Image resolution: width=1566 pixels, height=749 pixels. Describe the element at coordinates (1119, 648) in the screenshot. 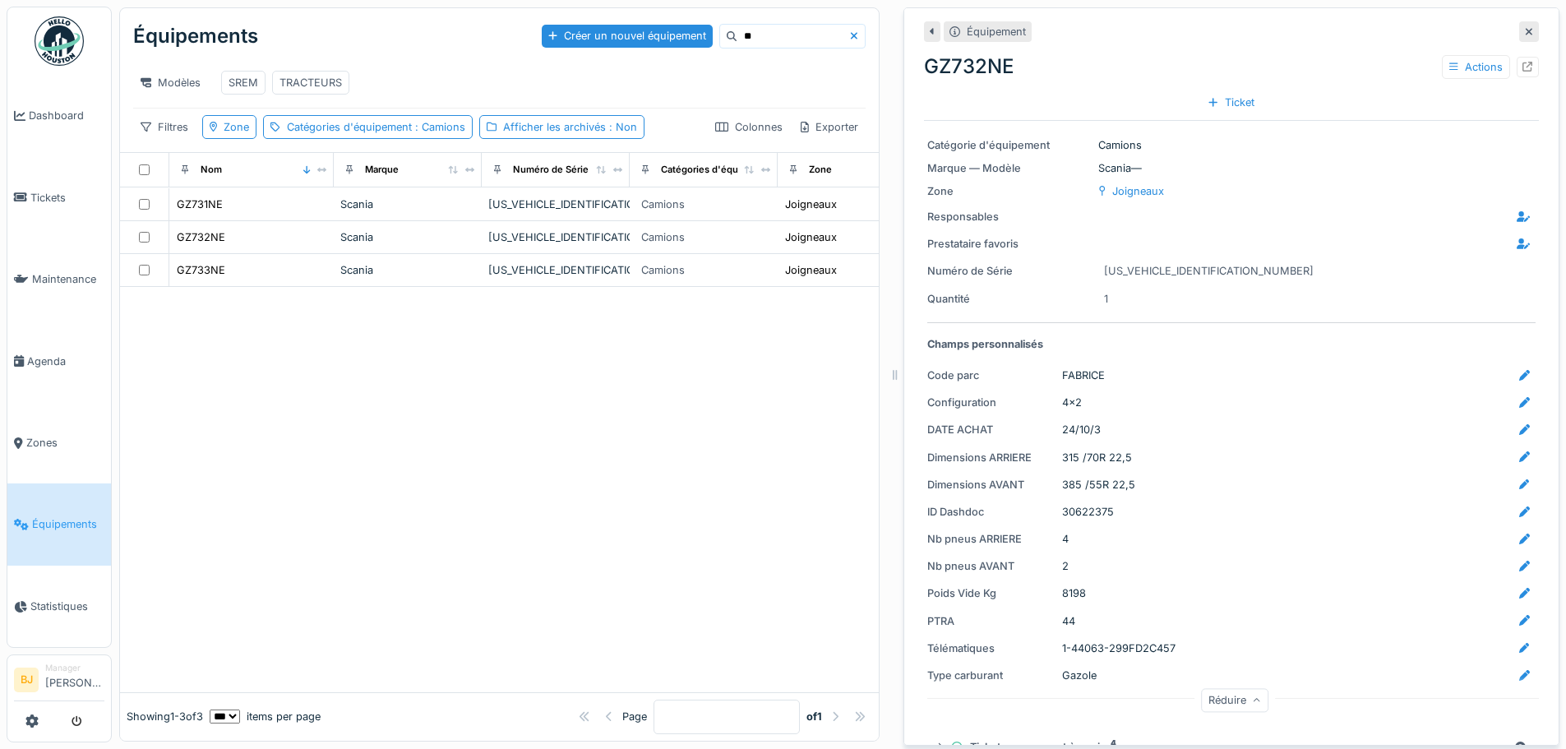

I see `div: 1-44063-299FD2C457` at that location.